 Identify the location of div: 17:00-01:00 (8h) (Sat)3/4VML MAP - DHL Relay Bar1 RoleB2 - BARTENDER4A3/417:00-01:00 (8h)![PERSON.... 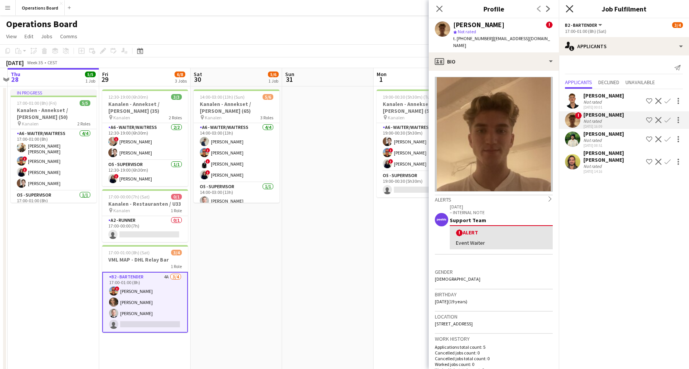
(145, 289).